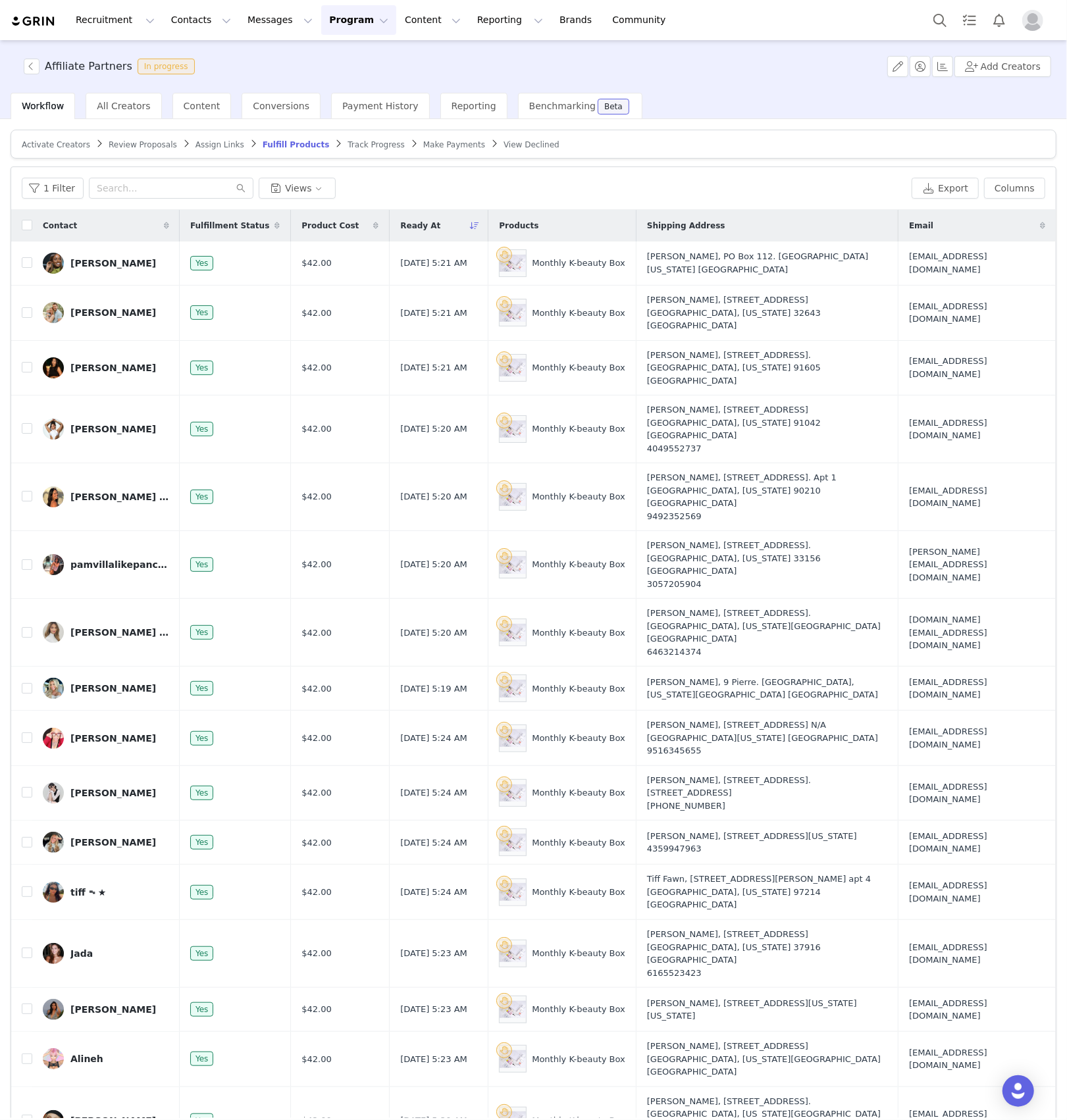 Image resolution: width=1067 pixels, height=1120 pixels. Describe the element at coordinates (34, 21) in the screenshot. I see `a: grin logo` at that location.